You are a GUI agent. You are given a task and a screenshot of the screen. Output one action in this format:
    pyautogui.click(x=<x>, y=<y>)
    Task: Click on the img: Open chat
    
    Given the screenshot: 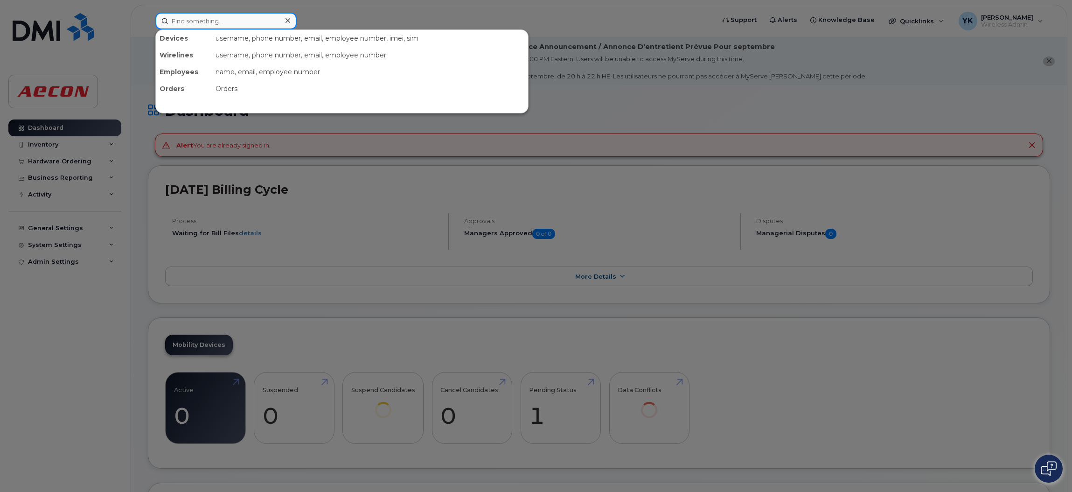 What is the action you would take?
    pyautogui.click(x=1049, y=469)
    